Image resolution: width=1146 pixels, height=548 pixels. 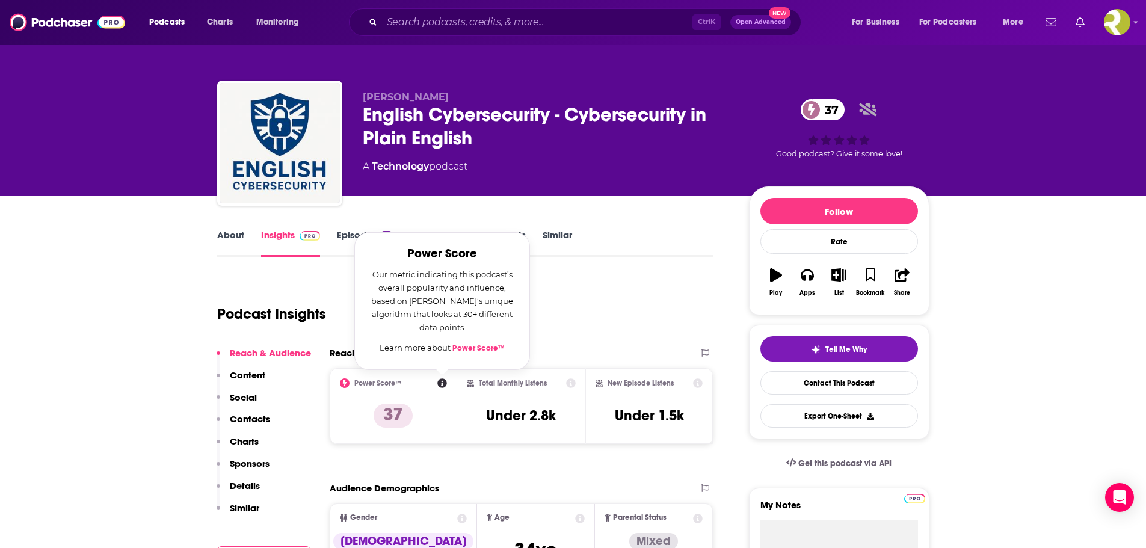 I want to click on p: Charts, so click(x=244, y=441).